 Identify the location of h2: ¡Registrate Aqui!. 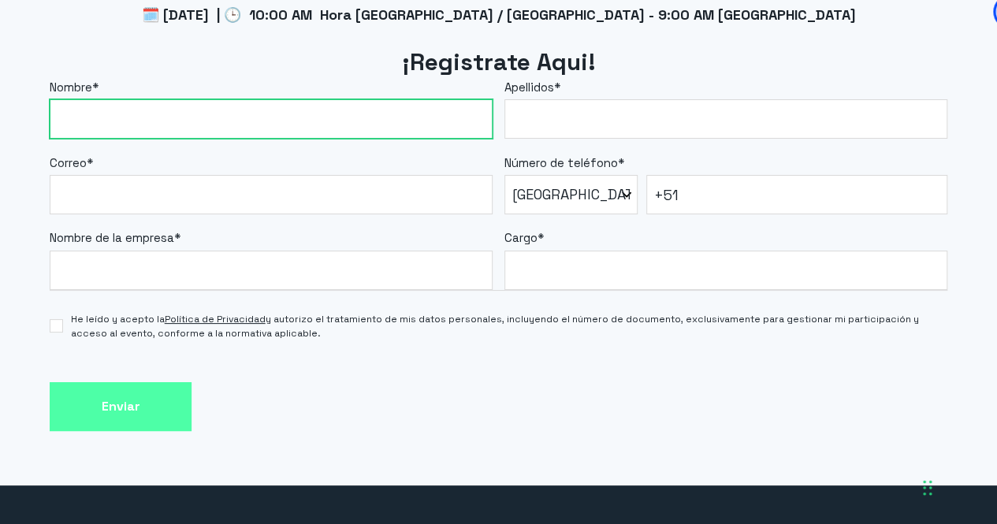
(498, 62).